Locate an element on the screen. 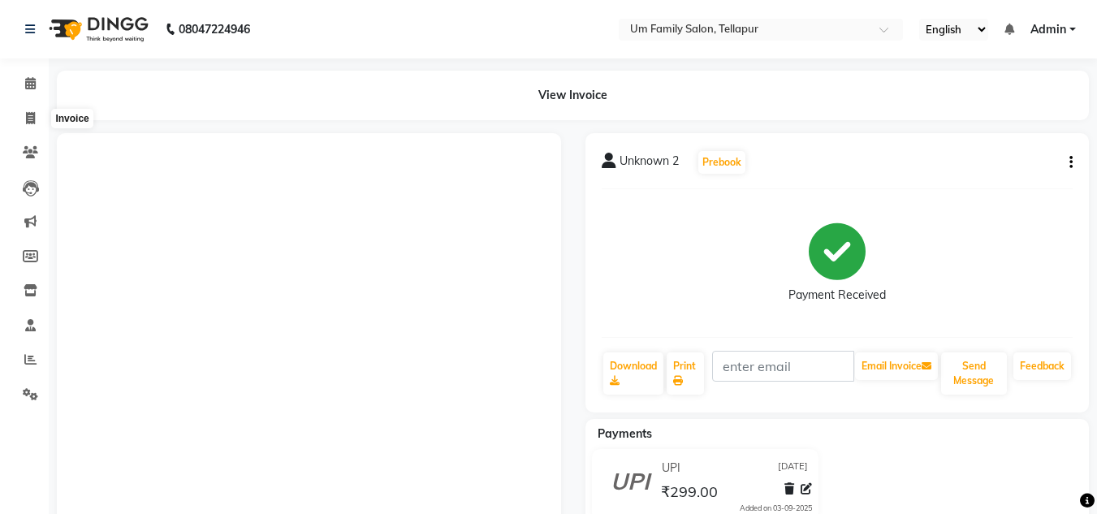 Image resolution: width=1097 pixels, height=514 pixels. b: 08047224946 is located at coordinates (214, 29).